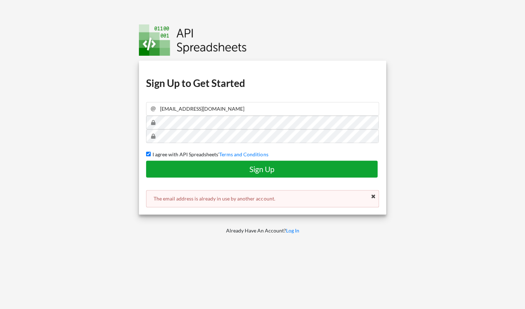 This screenshot has height=309, width=525. Describe the element at coordinates (292, 230) in the screenshot. I see `a: Log In` at that location.